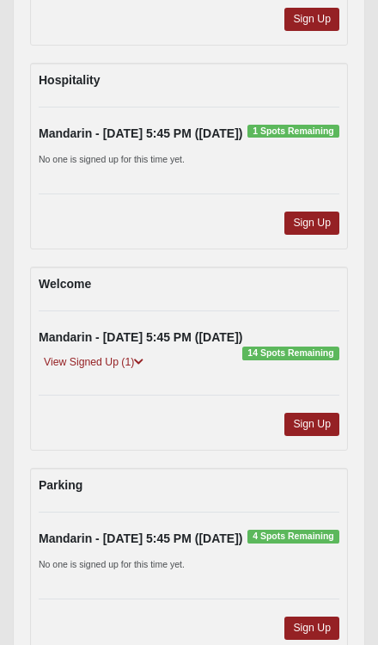 The height and width of the screenshot is (645, 378). Describe the element at coordinates (291, 353) in the screenshot. I see `span: 14 Spots Remaining` at that location.